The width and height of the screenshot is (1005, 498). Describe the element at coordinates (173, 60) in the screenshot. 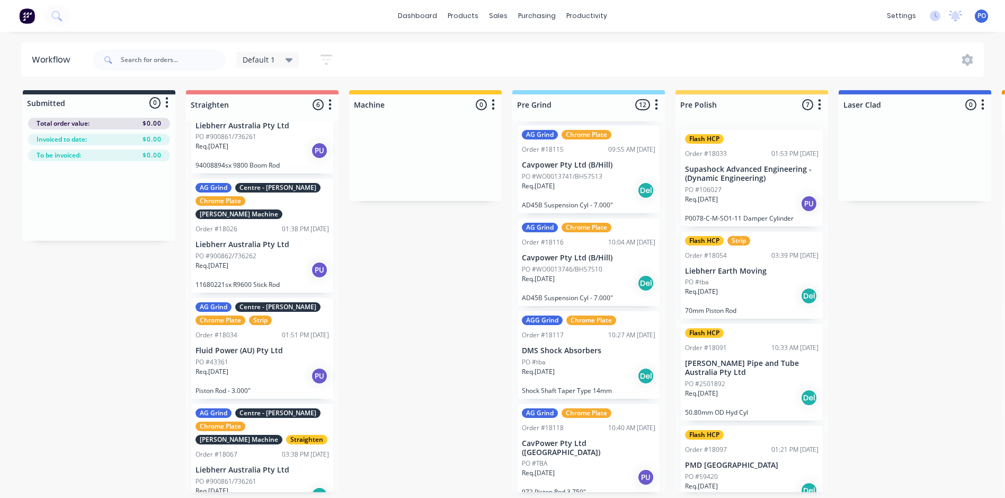

I see `input: Search for orders...` at that location.